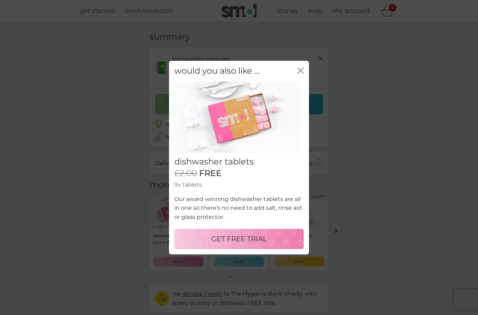 This screenshot has height=315, width=478. What do you see at coordinates (239, 161) in the screenshot?
I see `h2: dishwasher tablets` at bounding box center [239, 161].